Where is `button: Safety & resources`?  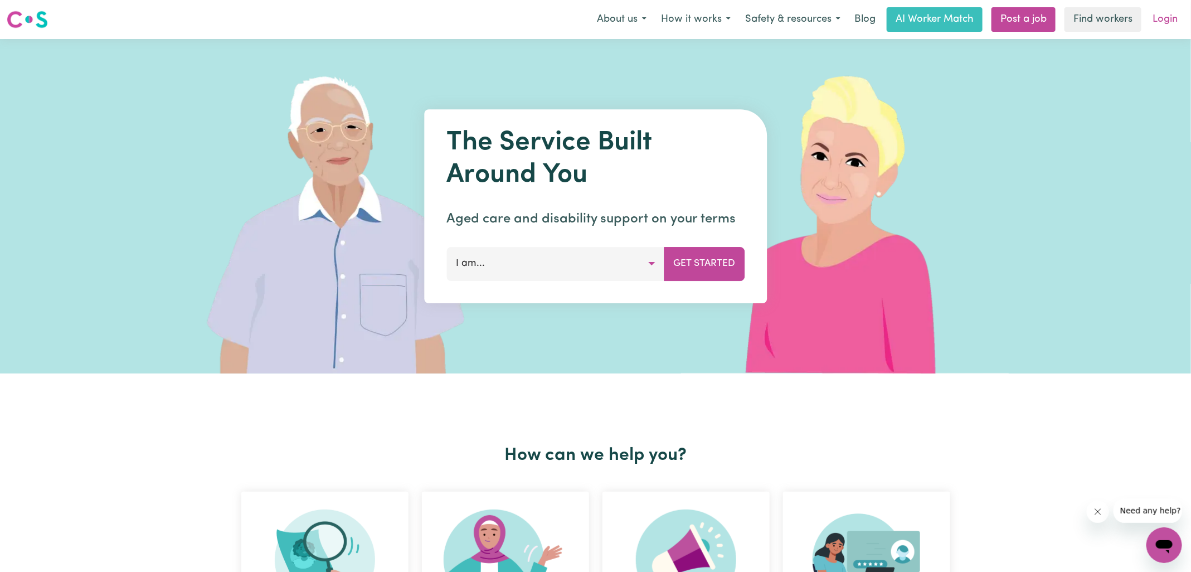 button: Safety & resources is located at coordinates (792, 20).